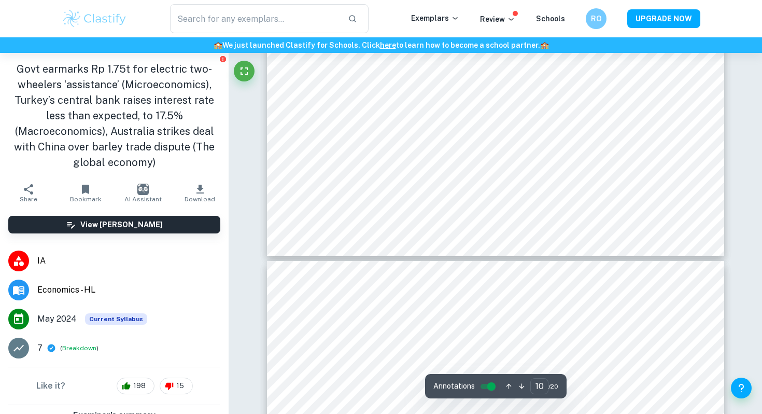 Image resolution: width=762 pixels, height=414 pixels. Describe the element at coordinates (200, 193) in the screenshot. I see `button: Download` at that location.